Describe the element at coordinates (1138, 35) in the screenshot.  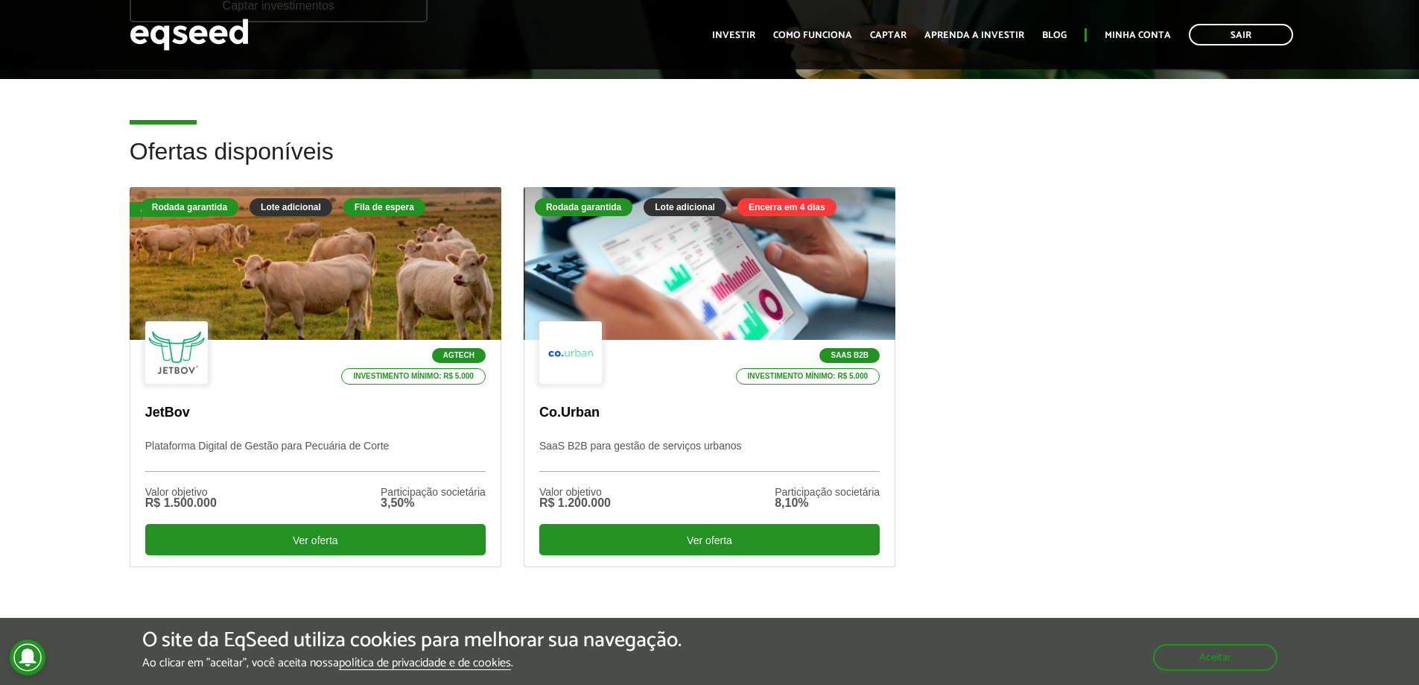
I see `a: Minha conta` at that location.